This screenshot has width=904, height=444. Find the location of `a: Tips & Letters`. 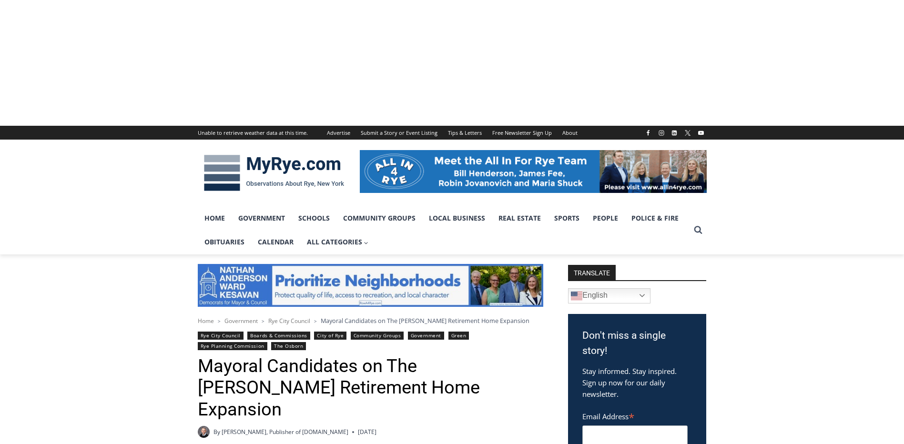

a: Tips & Letters is located at coordinates (465, 133).